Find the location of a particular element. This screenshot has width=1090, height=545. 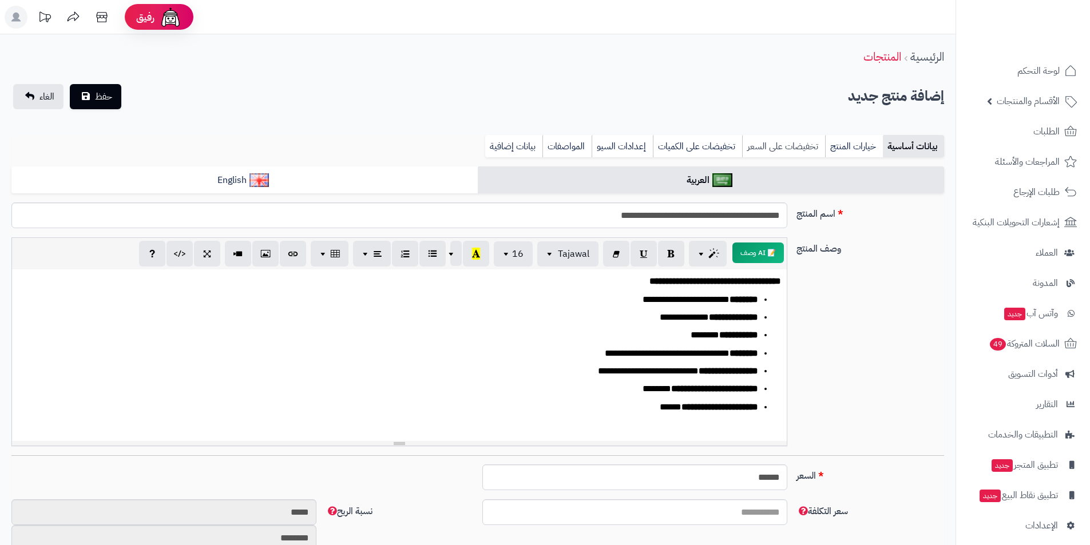

a: لوحة التحكم is located at coordinates (1023, 71).